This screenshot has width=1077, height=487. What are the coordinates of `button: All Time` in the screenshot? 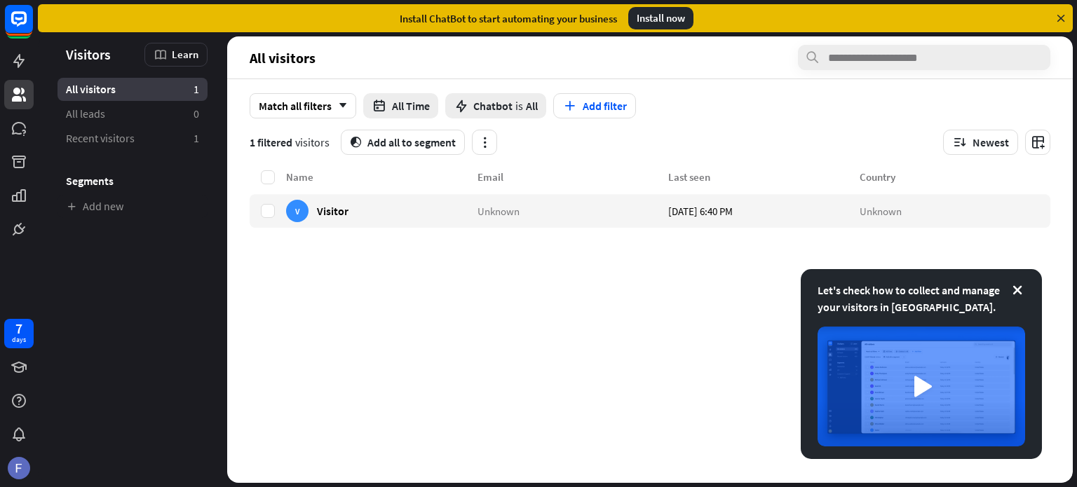 It's located at (400, 106).